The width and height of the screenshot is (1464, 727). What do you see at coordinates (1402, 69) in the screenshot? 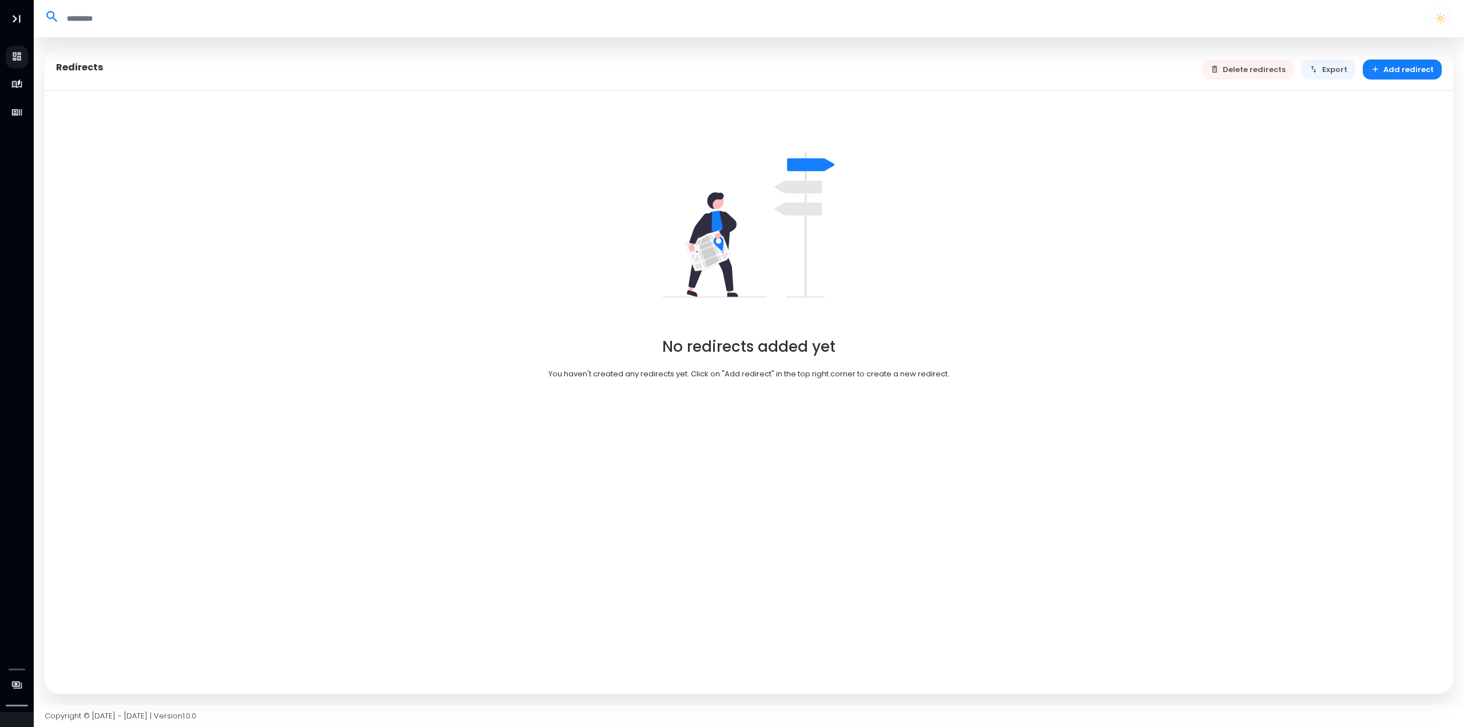
I see `button: Add redirect` at bounding box center [1402, 69].